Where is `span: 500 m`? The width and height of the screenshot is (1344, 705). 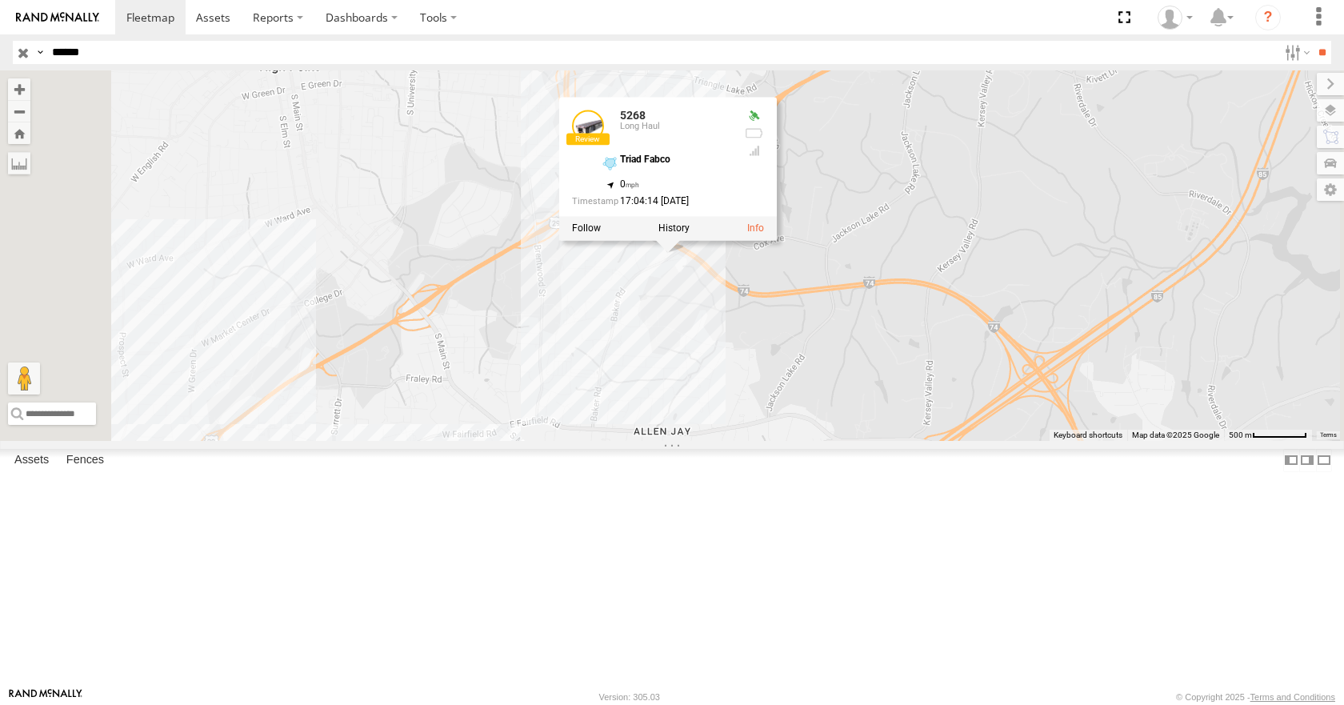 span: 500 m is located at coordinates (1240, 434).